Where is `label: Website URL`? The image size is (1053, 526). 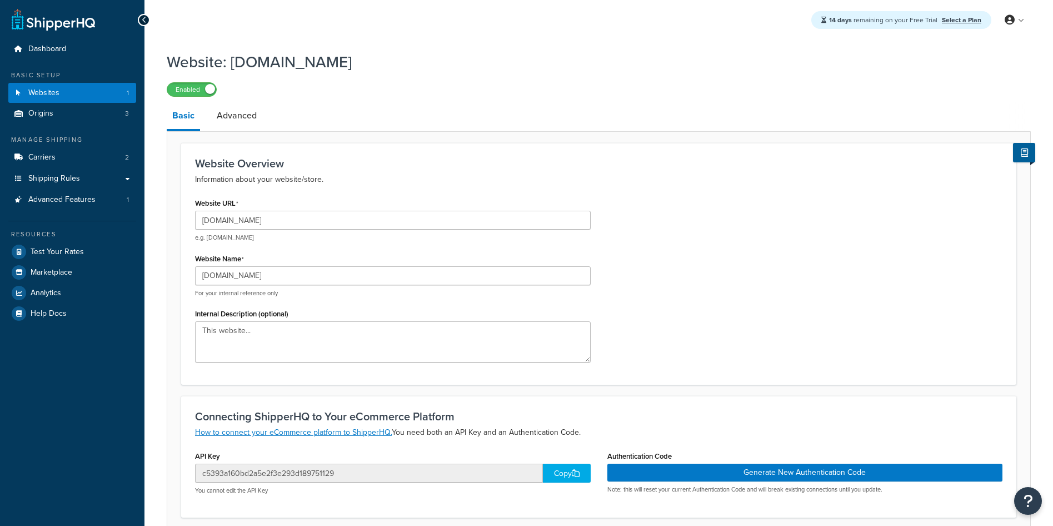 label: Website URL is located at coordinates (217, 203).